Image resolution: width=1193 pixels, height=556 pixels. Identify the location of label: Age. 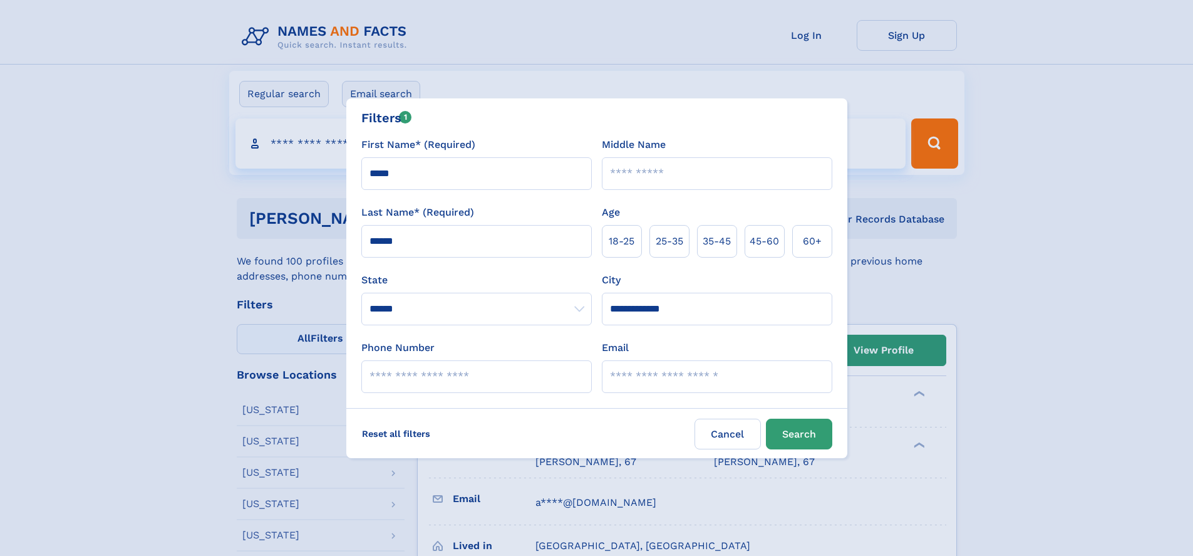
(611, 212).